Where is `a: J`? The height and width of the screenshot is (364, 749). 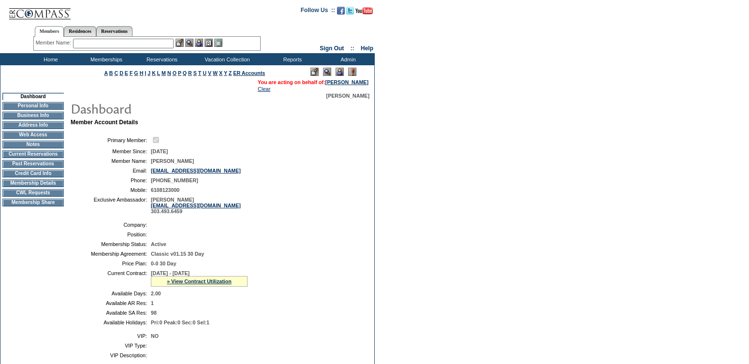
a: J is located at coordinates (149, 73).